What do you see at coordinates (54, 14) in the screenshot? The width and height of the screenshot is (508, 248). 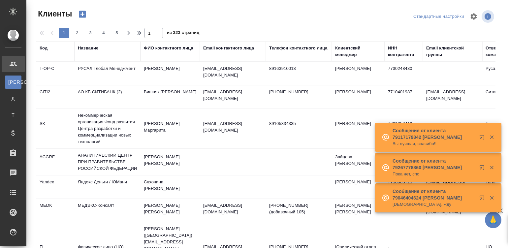 I see `span: Клиенты` at bounding box center [54, 14].